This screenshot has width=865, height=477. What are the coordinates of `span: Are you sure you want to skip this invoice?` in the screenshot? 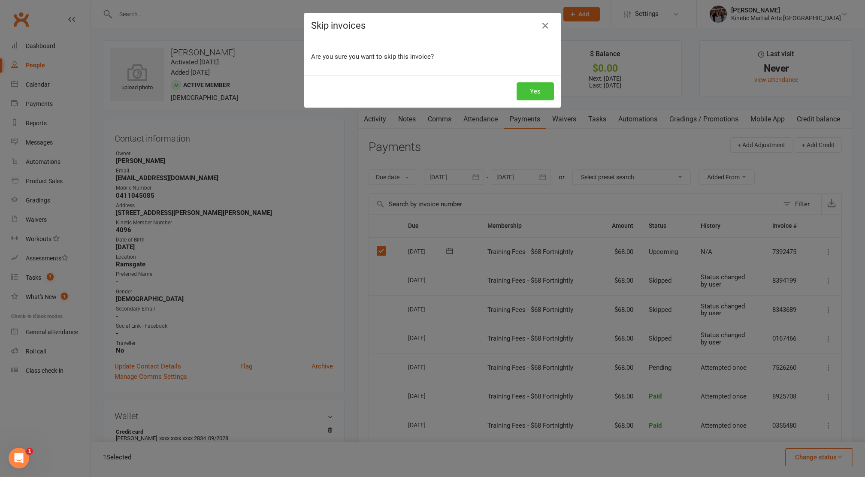 It's located at (372, 57).